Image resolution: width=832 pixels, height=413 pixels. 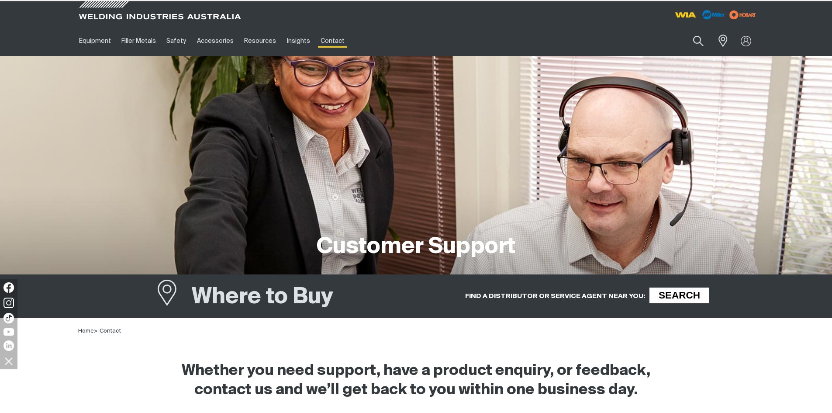 I want to click on img: TikTok, so click(x=9, y=318).